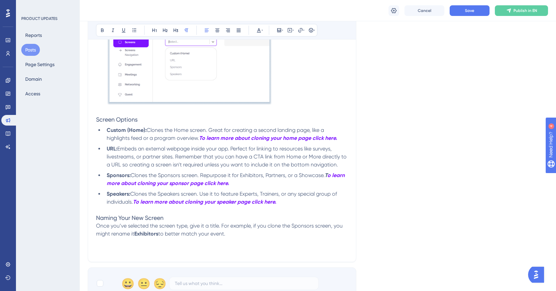  I want to click on strong: To learn more about cloning your speaker page click here., so click(204, 202).